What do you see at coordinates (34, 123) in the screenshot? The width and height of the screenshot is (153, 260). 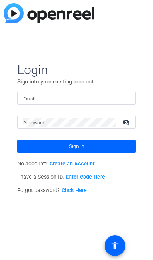 I see `mat-label: Password` at bounding box center [34, 123].